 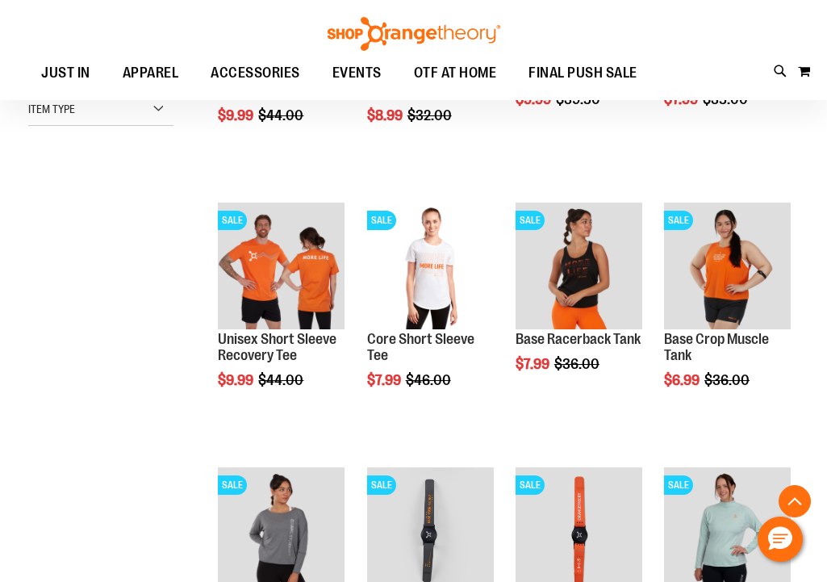 I want to click on a: FINAL PUSH SALE, so click(x=583, y=73).